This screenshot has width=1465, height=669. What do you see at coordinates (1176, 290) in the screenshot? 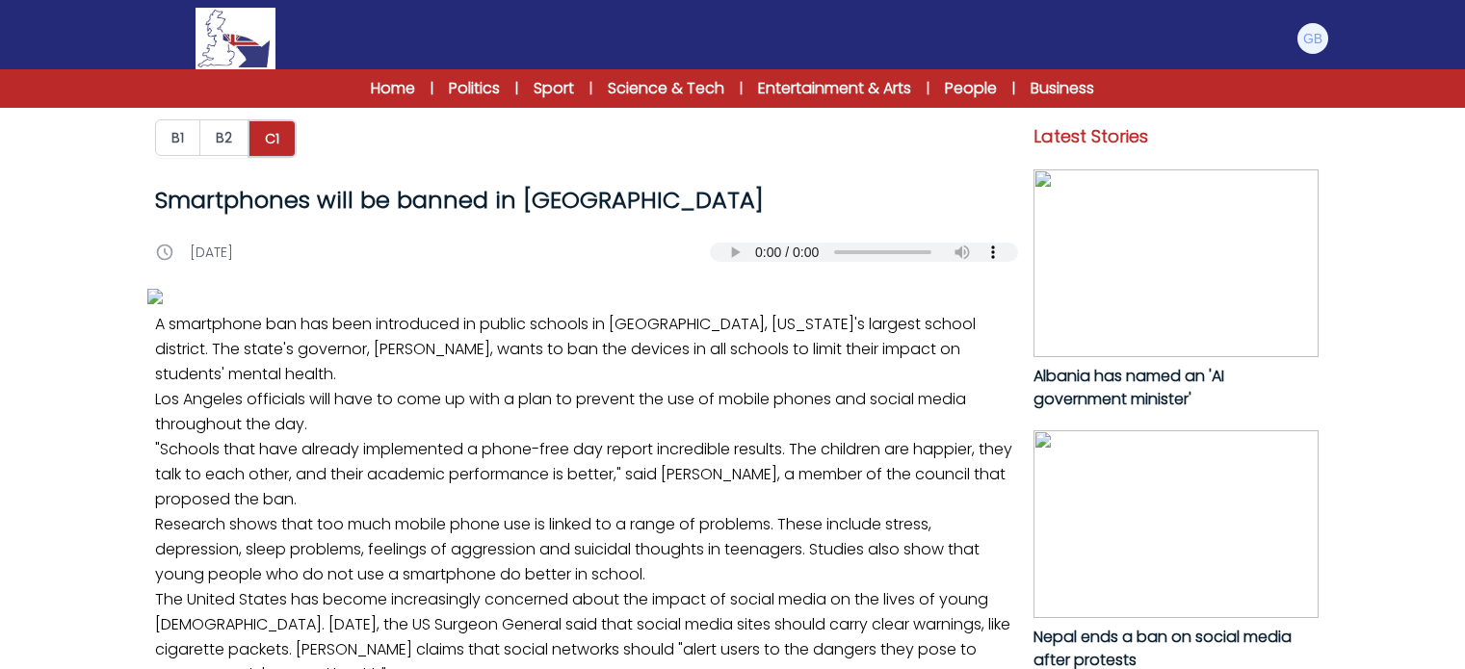
I see `a: Albania has named an 'AI government minister'` at bounding box center [1176, 290].